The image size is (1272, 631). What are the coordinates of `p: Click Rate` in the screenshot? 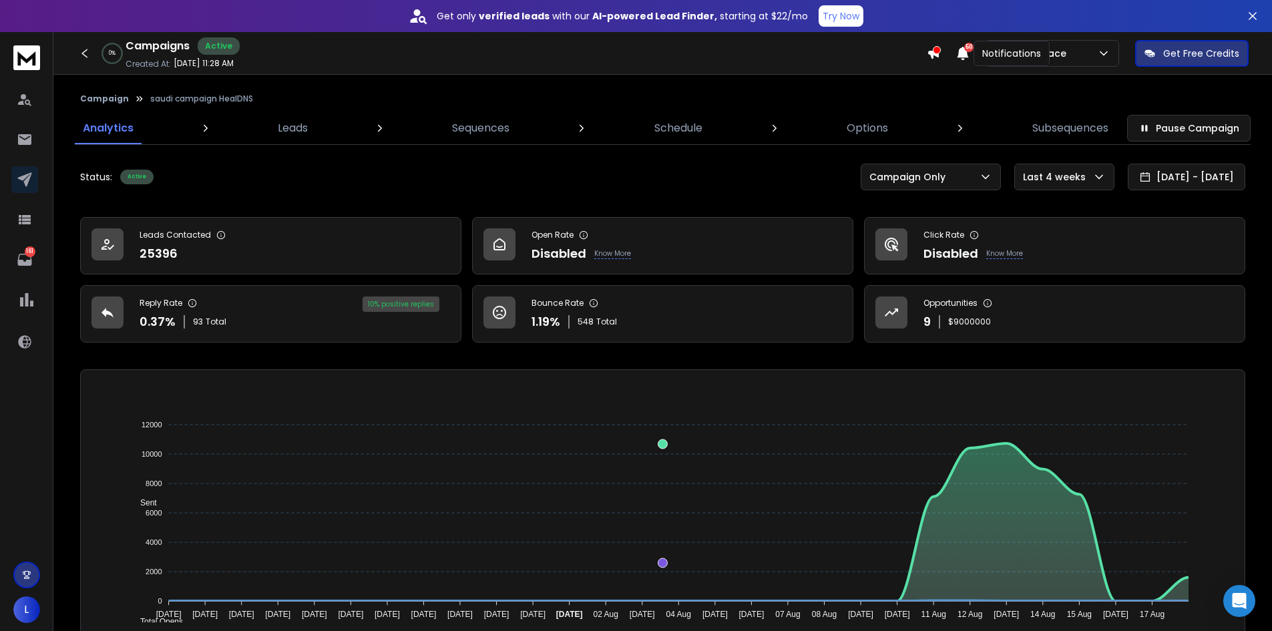 It's located at (944, 235).